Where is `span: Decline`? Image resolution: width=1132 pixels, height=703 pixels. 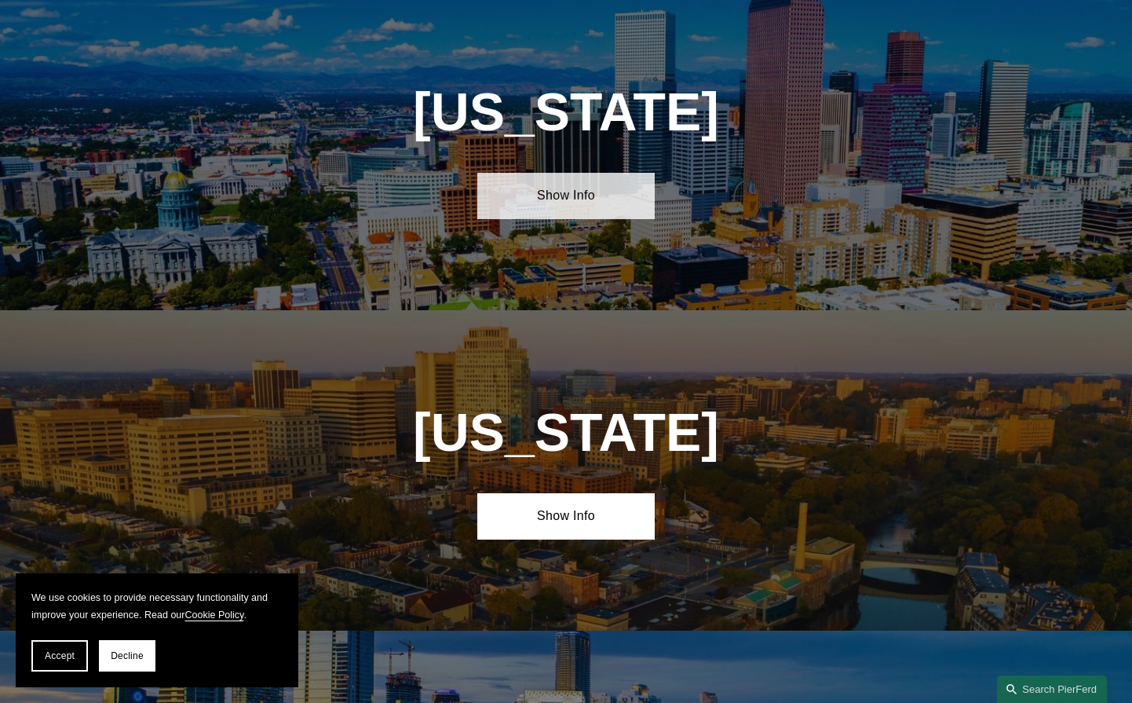
span: Decline is located at coordinates (127, 656).